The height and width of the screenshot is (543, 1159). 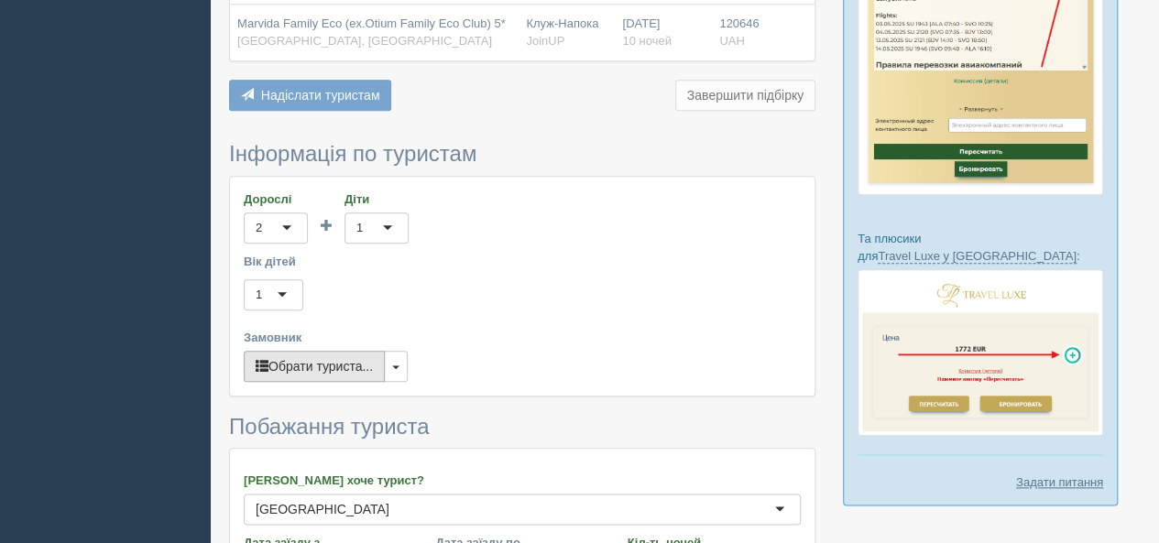 What do you see at coordinates (545, 40) in the screenshot?
I see `span: JoinUP` at bounding box center [545, 40].